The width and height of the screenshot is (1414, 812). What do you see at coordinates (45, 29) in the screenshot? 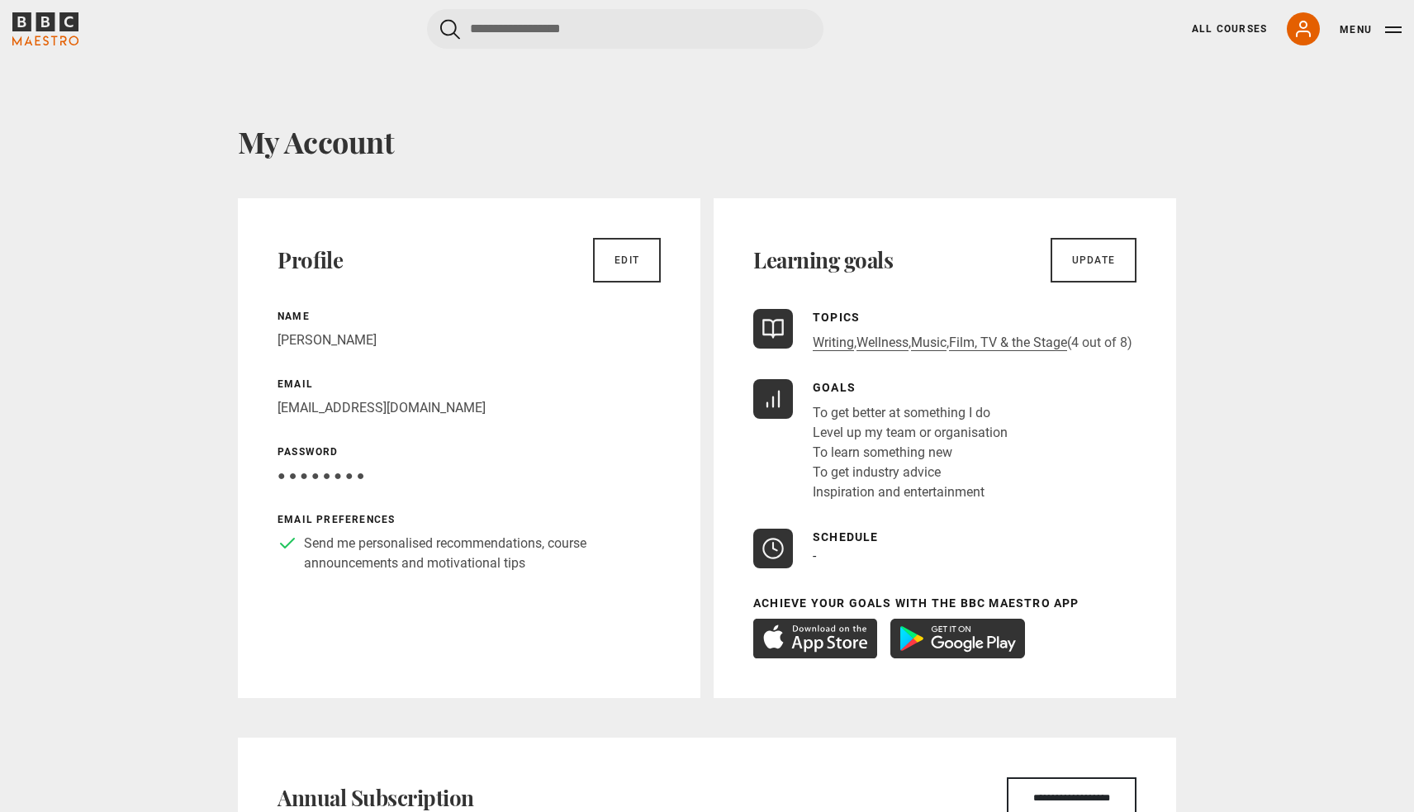
I see `a: BBC Maestro` at bounding box center [45, 29].